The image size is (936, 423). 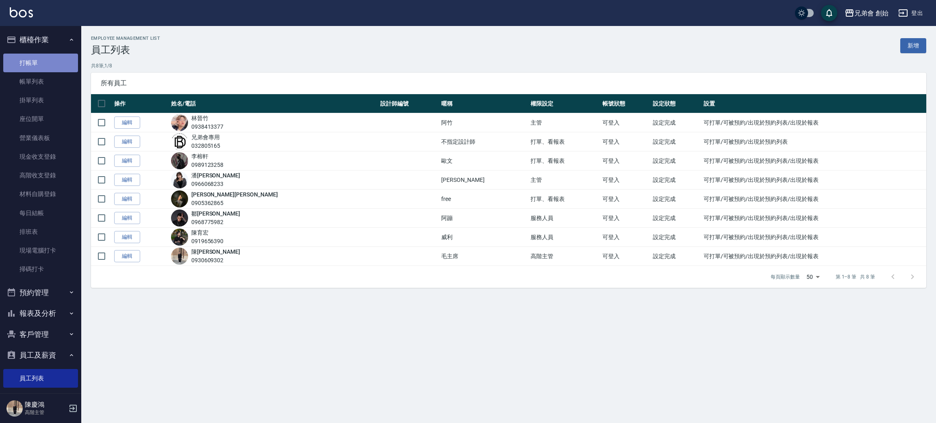 I want to click on a: 新增, so click(x=913, y=45).